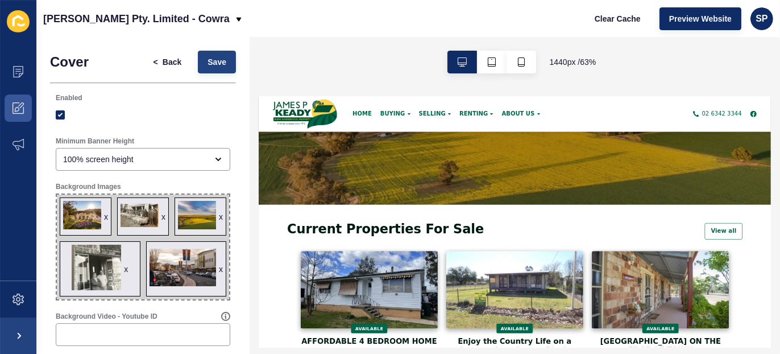 The width and height of the screenshot is (780, 354). I want to click on button: Clear Cache, so click(618, 19).